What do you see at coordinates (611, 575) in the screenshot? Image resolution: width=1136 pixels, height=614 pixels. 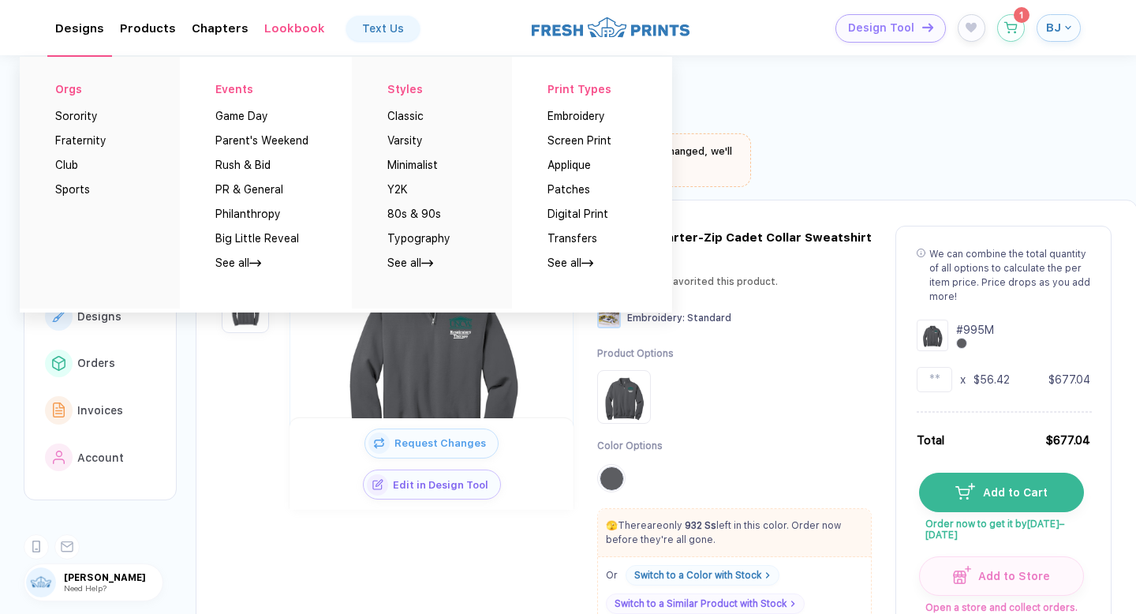 I see `span: Or` at bounding box center [611, 575].